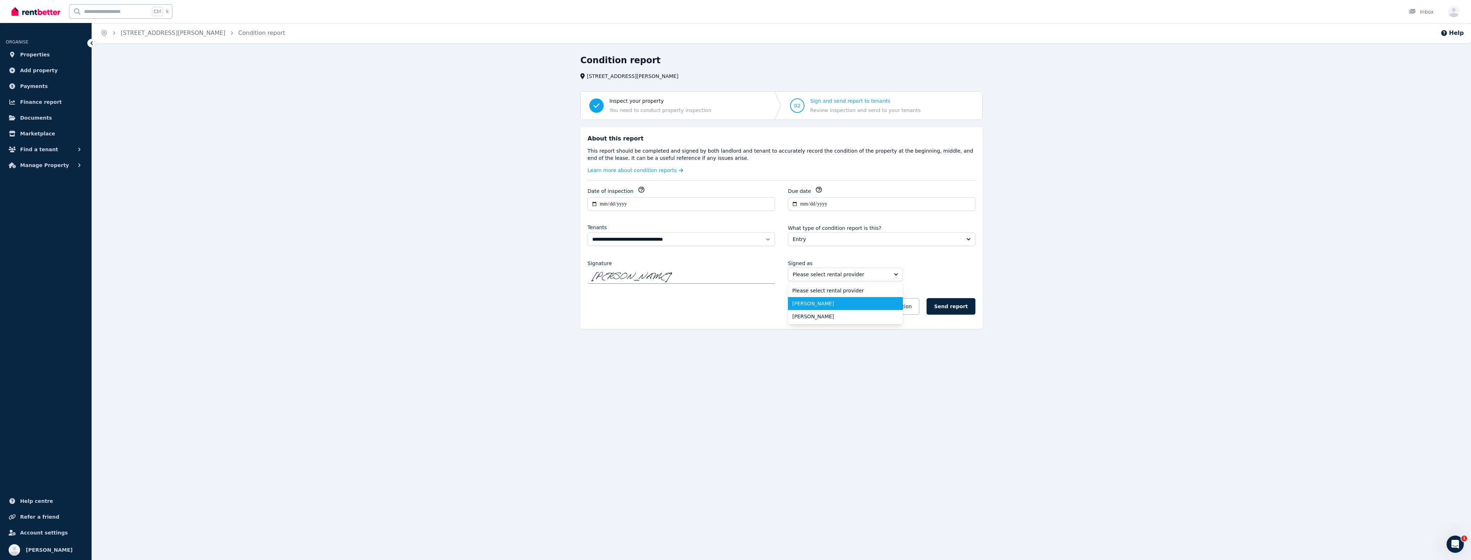 The width and height of the screenshot is (1471, 560). I want to click on p: This report should be completed and signed by both landlord and tenant to accurately record the c..., so click(782, 154).